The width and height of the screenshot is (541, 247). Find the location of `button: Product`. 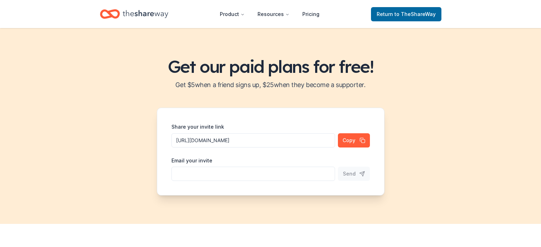

button: Product is located at coordinates (232, 14).